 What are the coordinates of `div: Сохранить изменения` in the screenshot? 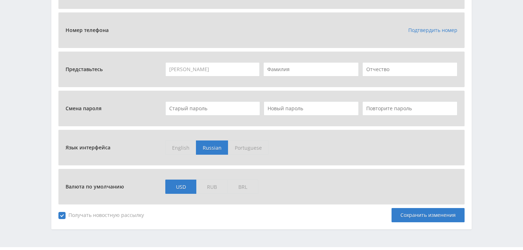 It's located at (428, 216).